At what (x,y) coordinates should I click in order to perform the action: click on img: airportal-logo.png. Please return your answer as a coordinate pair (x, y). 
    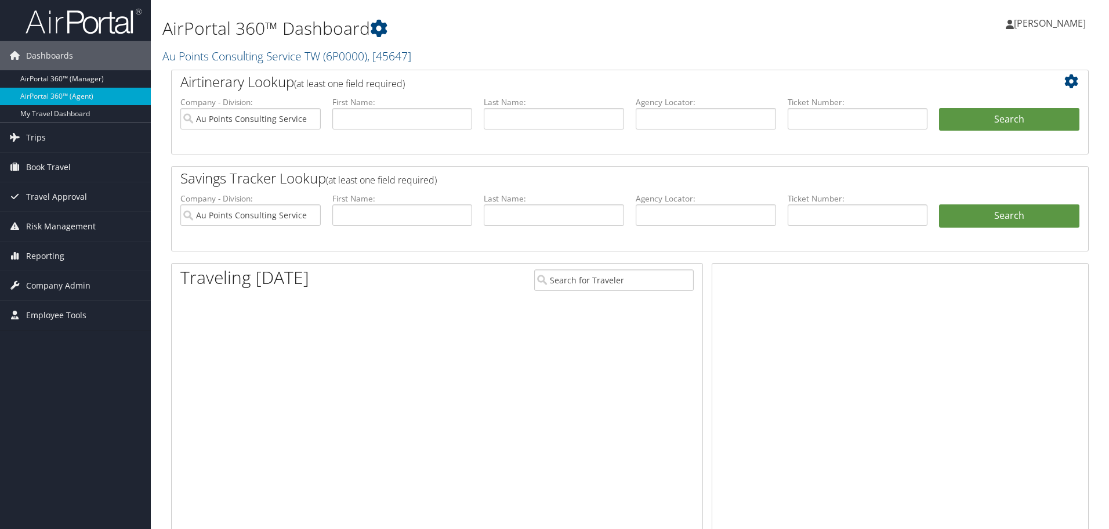
    Looking at the image, I should click on (84, 21).